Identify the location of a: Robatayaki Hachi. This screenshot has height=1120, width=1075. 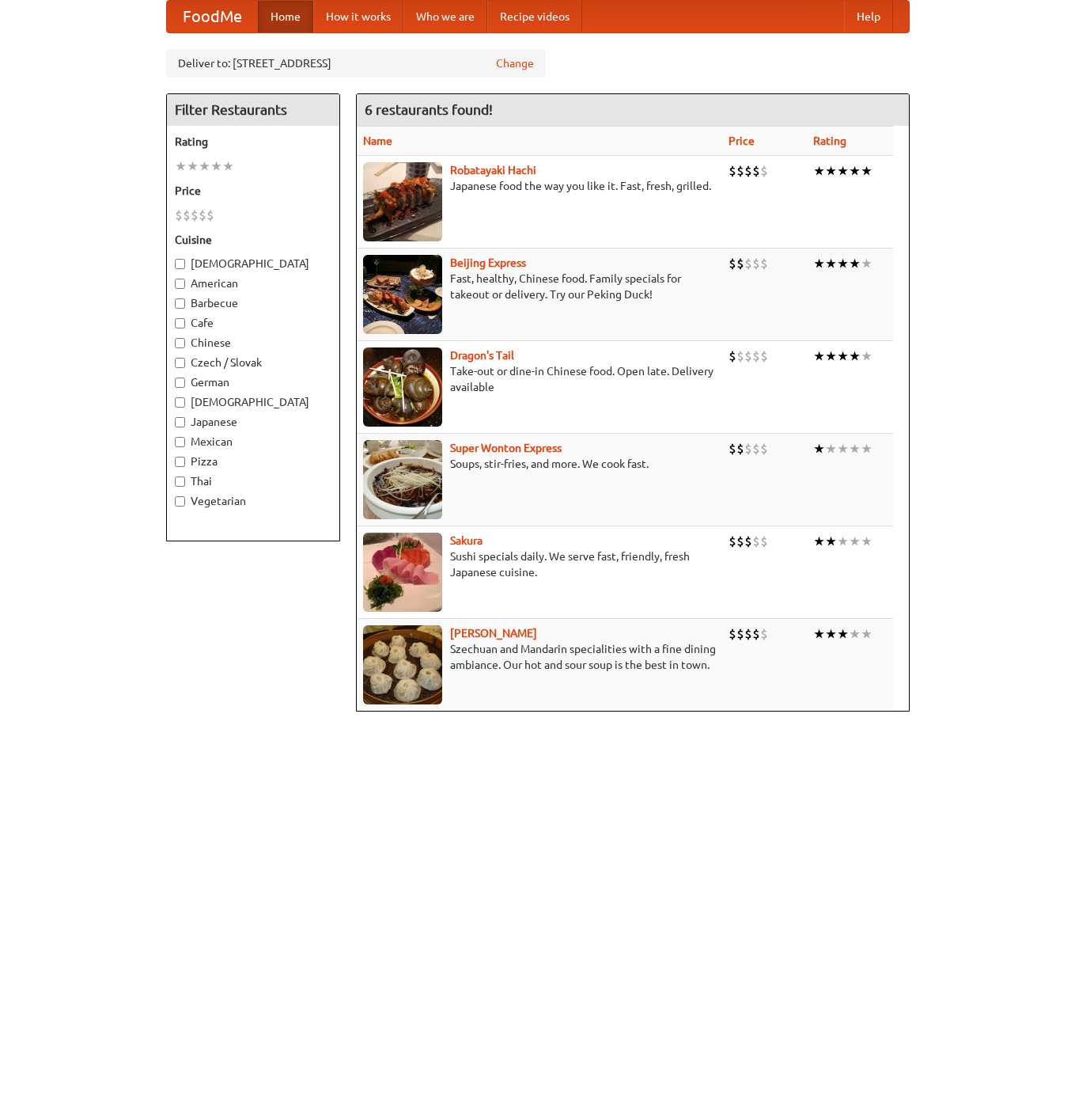
(493, 170).